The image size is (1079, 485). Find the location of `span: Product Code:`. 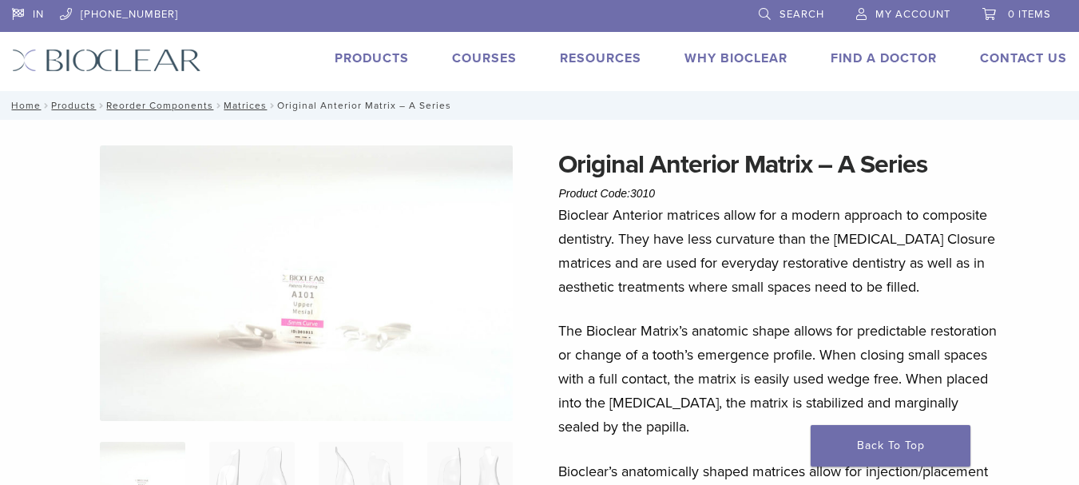

span: Product Code: is located at coordinates (606, 193).